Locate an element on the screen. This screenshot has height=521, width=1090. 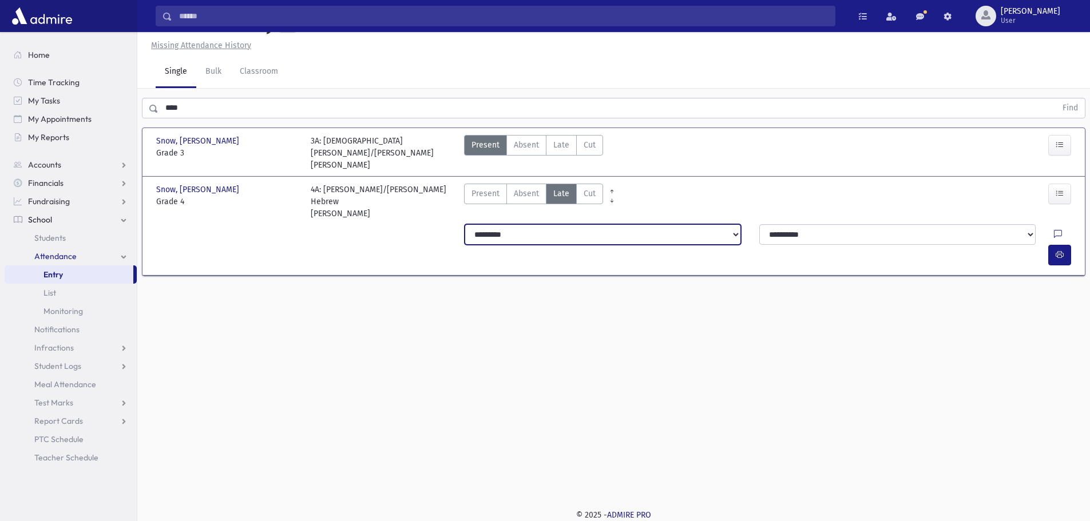
a: Report Cards is located at coordinates (70, 421).